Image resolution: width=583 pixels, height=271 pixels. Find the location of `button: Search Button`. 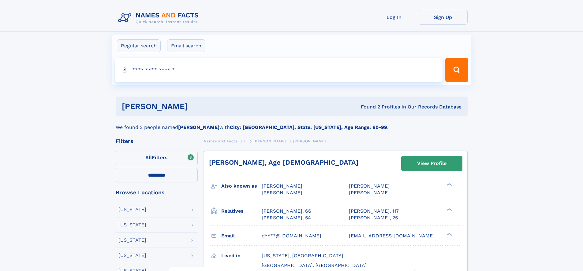

button: Search Button is located at coordinates (456, 70).